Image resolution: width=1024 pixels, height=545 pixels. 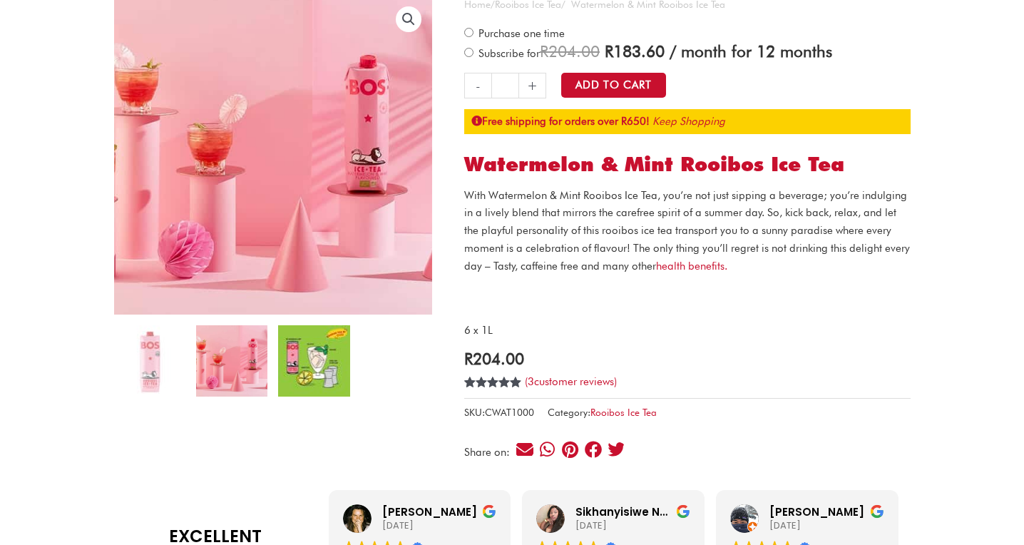 What do you see at coordinates (602, 412) in the screenshot?
I see `span: Category:` at bounding box center [602, 412].